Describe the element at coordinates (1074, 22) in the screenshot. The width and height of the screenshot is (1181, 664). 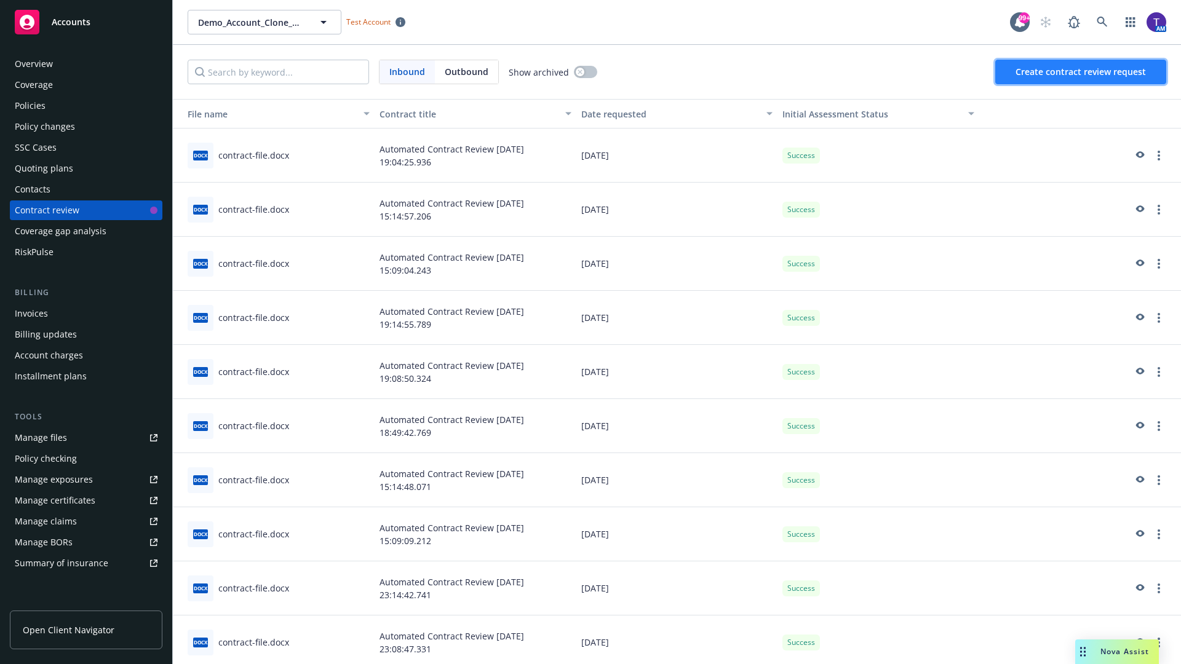
I see `a: Report a Bug` at that location.